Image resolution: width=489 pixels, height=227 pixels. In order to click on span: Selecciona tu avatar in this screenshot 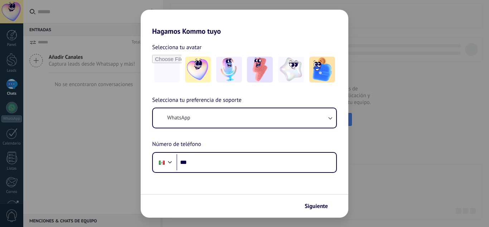, I will do `click(177, 47)`.